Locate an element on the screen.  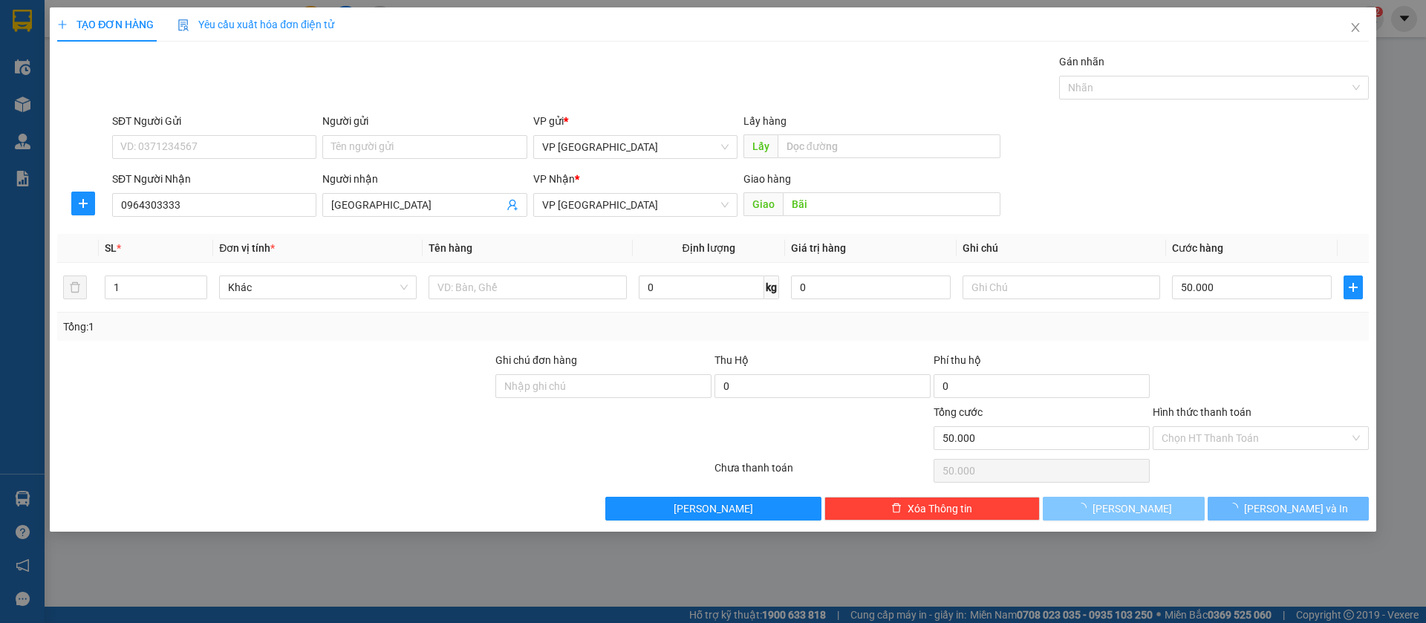
span: Thu Hộ is located at coordinates (731, 360).